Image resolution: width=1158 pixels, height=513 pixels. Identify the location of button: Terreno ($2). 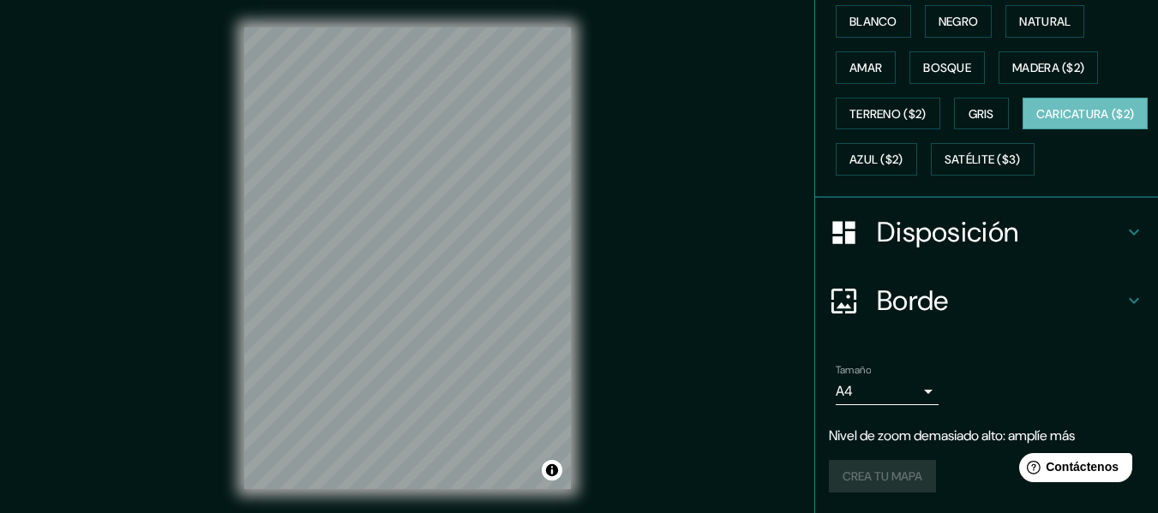
(888, 114).